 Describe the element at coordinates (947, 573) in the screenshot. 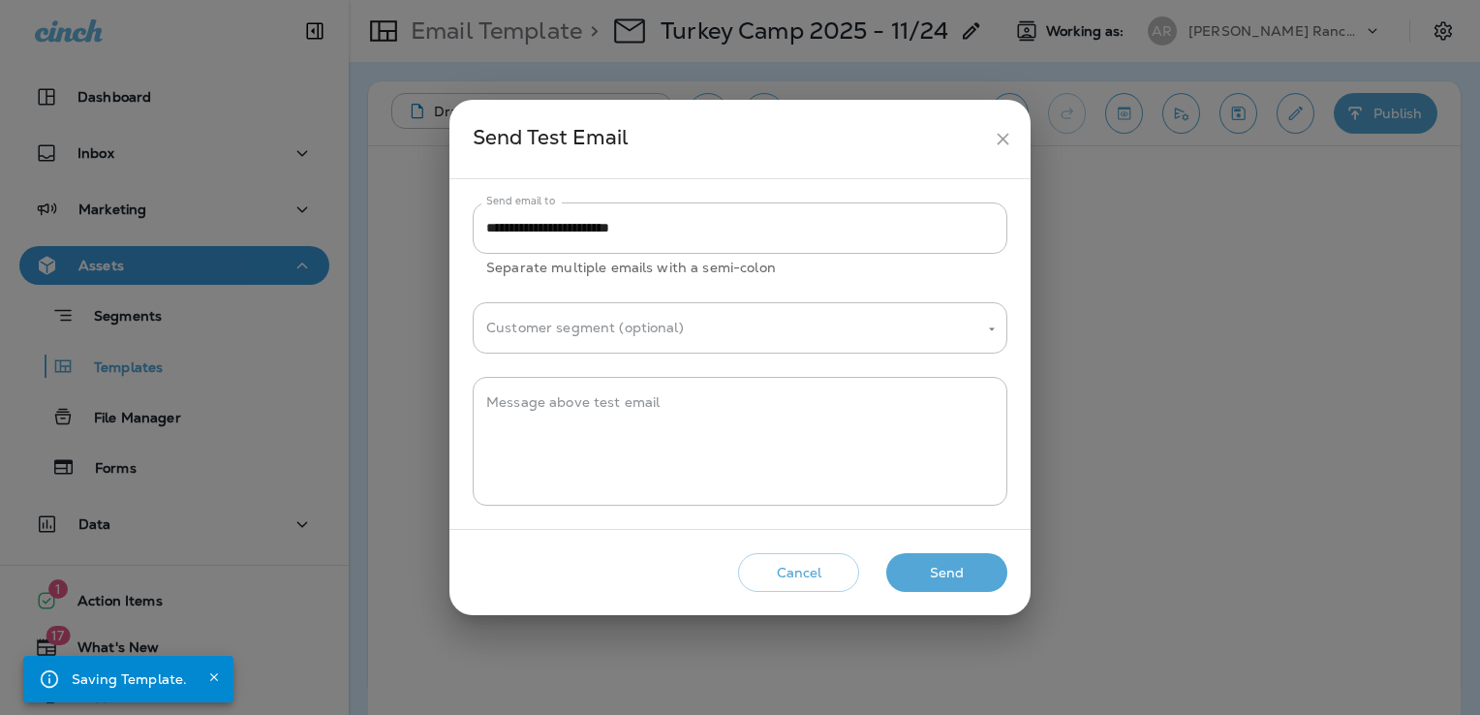

I see `button: Send` at that location.